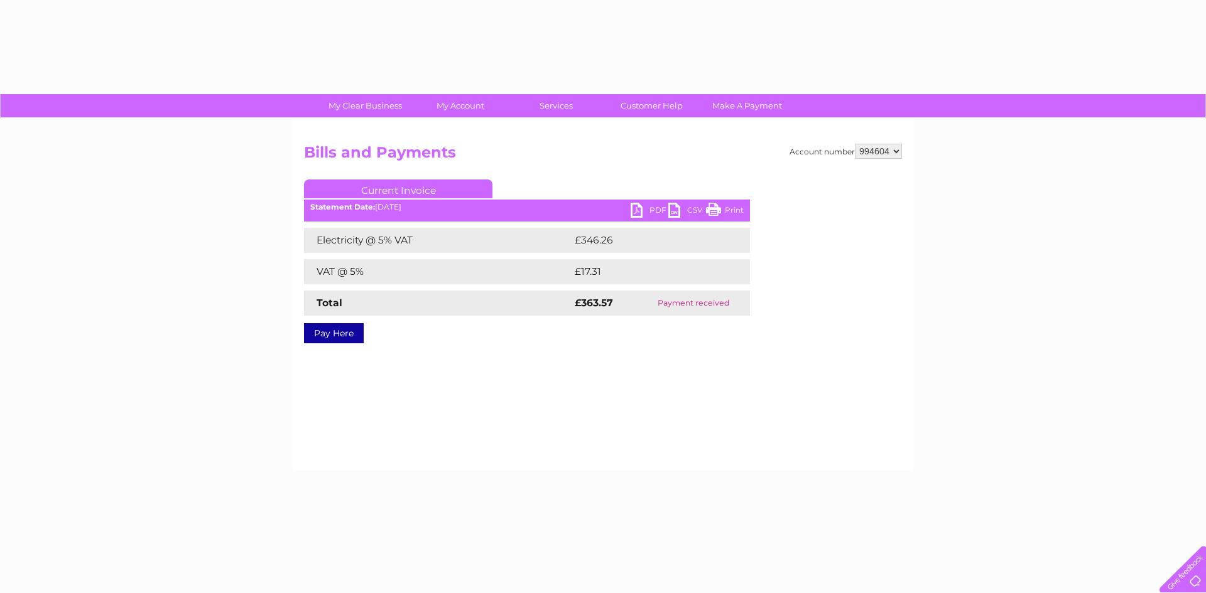  I want to click on a: CSV, so click(687, 212).